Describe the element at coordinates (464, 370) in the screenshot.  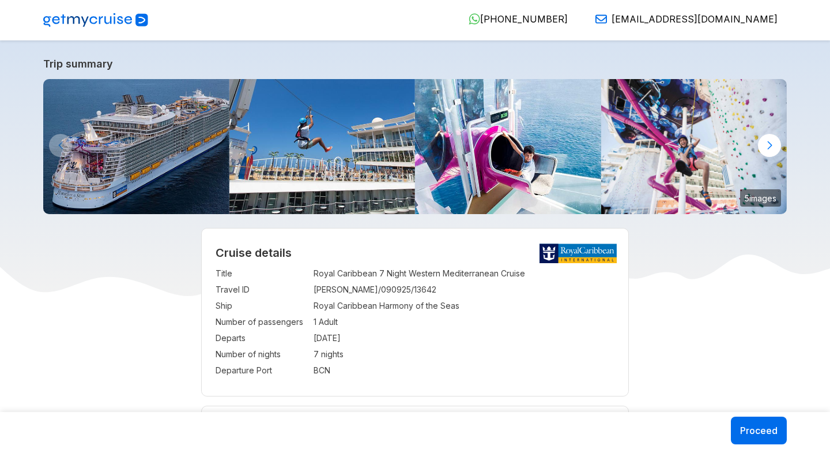
I see `td: BCN` at that location.